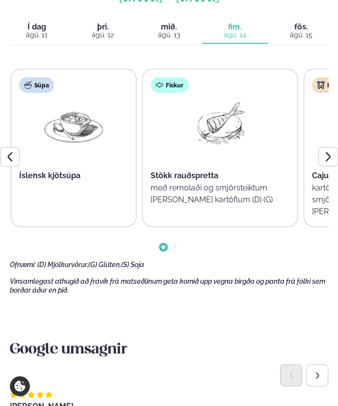  Describe the element at coordinates (103, 27) in the screenshot. I see `span: þri.` at that location.